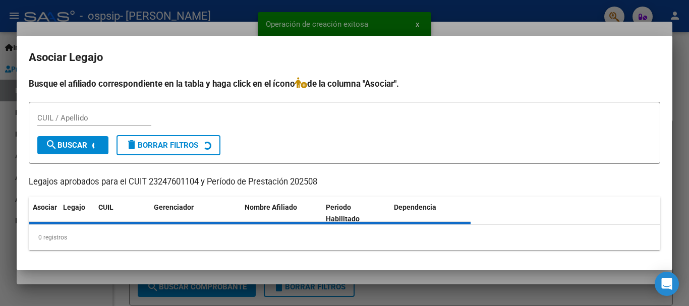  What do you see at coordinates (66, 145) in the screenshot?
I see `span: Buscar` at bounding box center [66, 145].